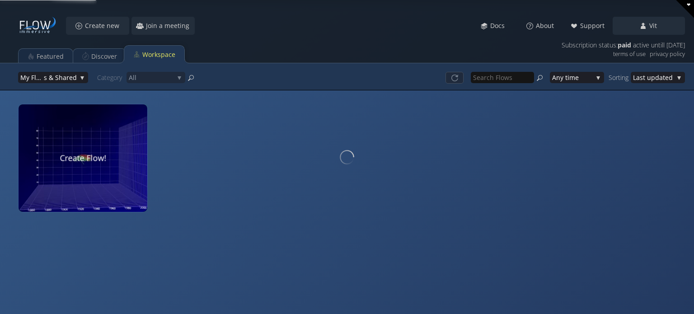 The width and height of the screenshot is (694, 314). Describe the element at coordinates (630, 54) in the screenshot. I see `a: terms of use` at that location.